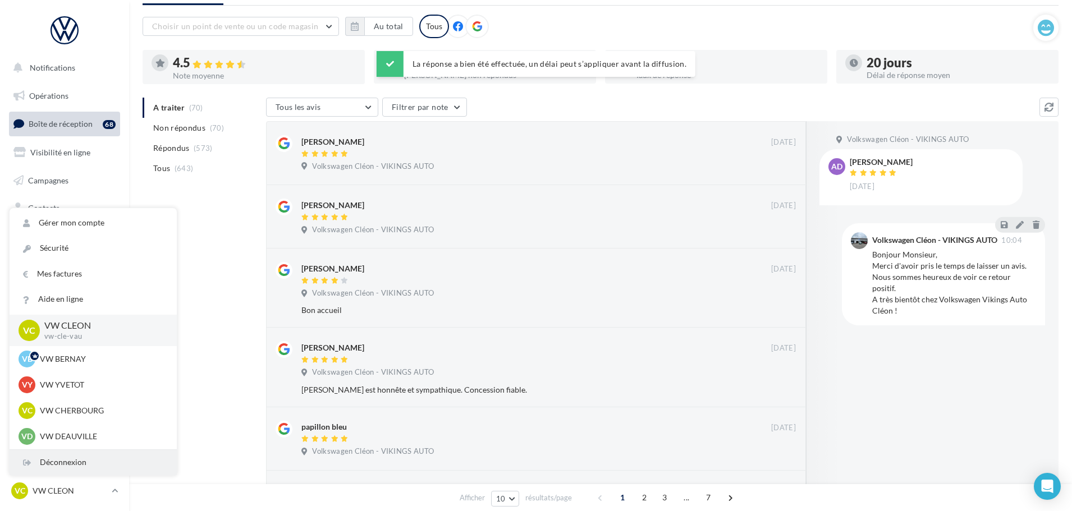  Describe the element at coordinates (65, 96) in the screenshot. I see `a: Opérations` at that location.